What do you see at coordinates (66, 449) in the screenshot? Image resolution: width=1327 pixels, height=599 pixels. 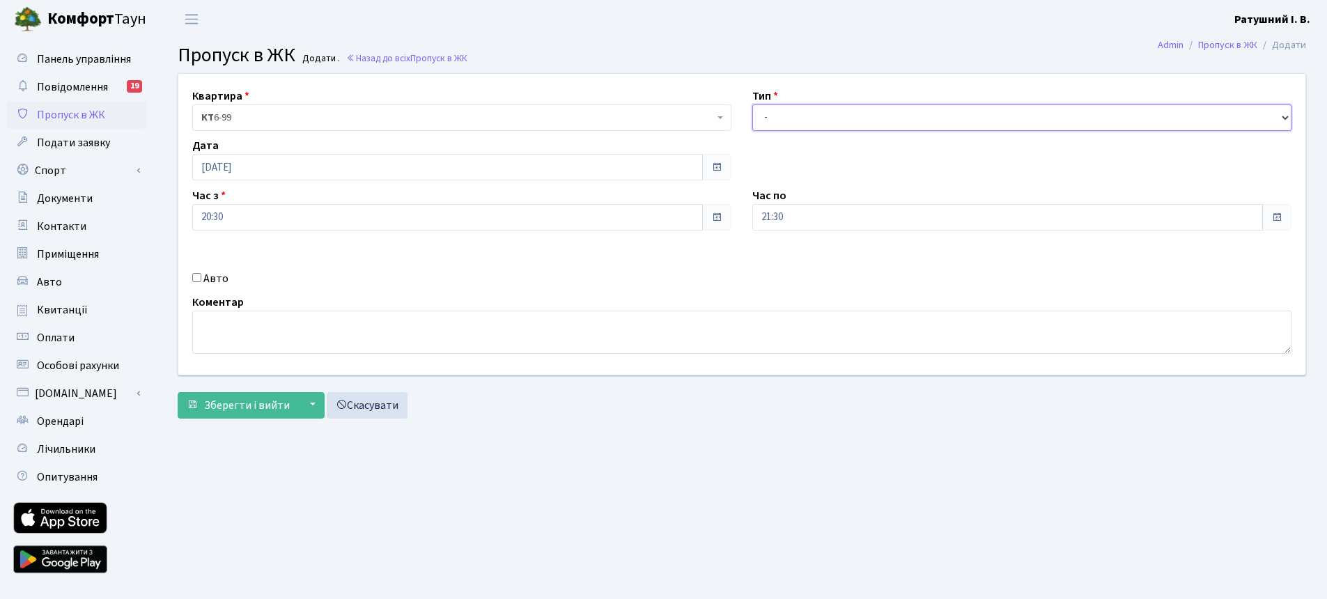 I see `span: Лічильники` at bounding box center [66, 449].